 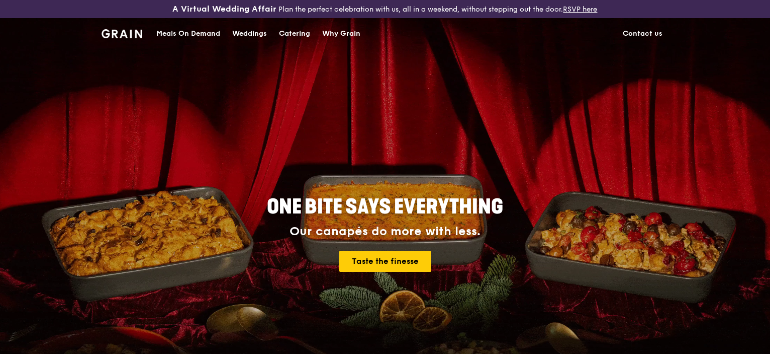 I want to click on img: Grain, so click(x=122, y=34).